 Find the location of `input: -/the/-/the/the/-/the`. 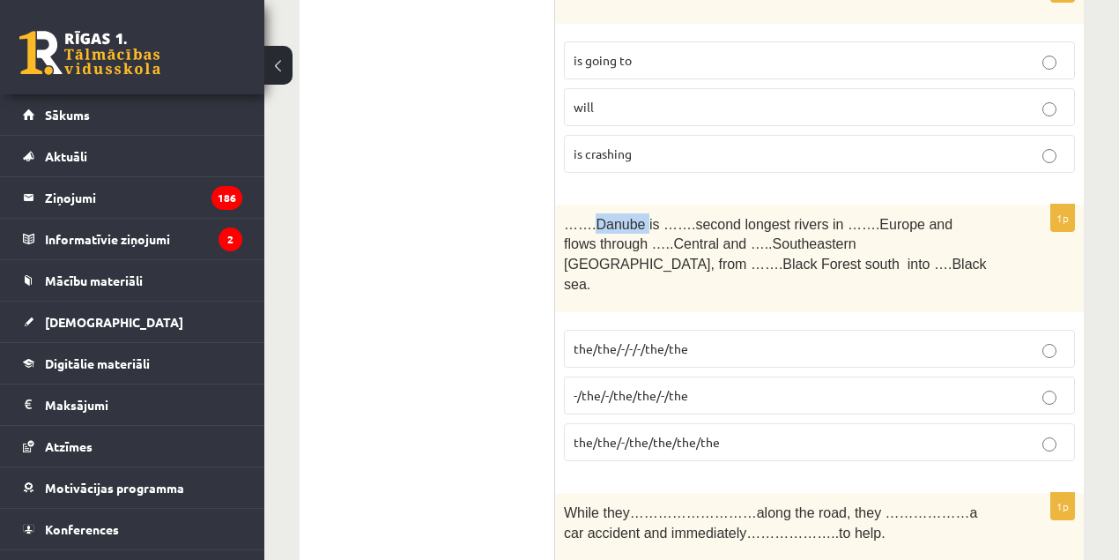

input: -/the/-/the/the/-/the is located at coordinates (1050, 397).